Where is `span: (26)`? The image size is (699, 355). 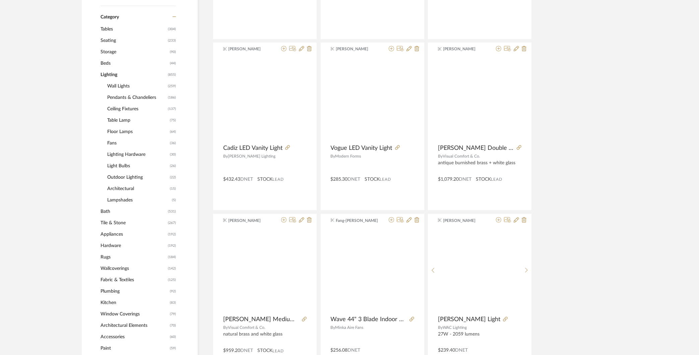
span: (26) is located at coordinates (173, 166).